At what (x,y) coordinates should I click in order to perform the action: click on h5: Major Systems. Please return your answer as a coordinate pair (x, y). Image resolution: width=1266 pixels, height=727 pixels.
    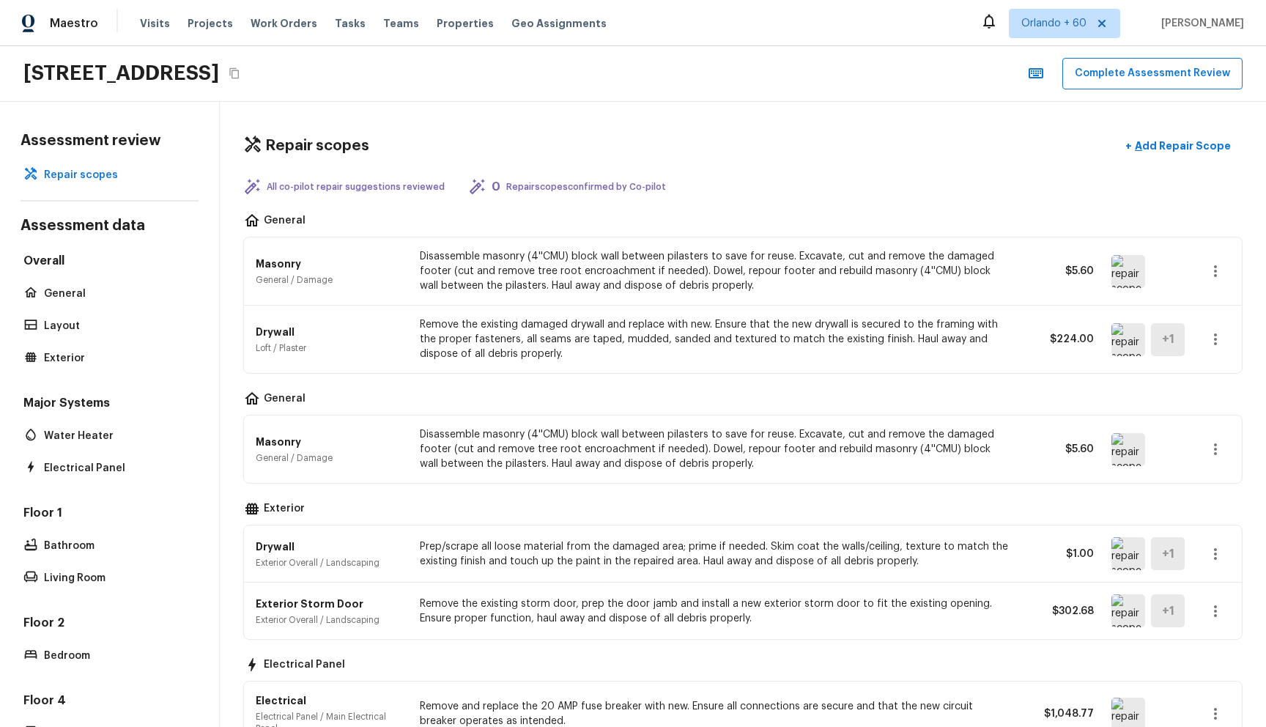
    Looking at the image, I should click on (109, 404).